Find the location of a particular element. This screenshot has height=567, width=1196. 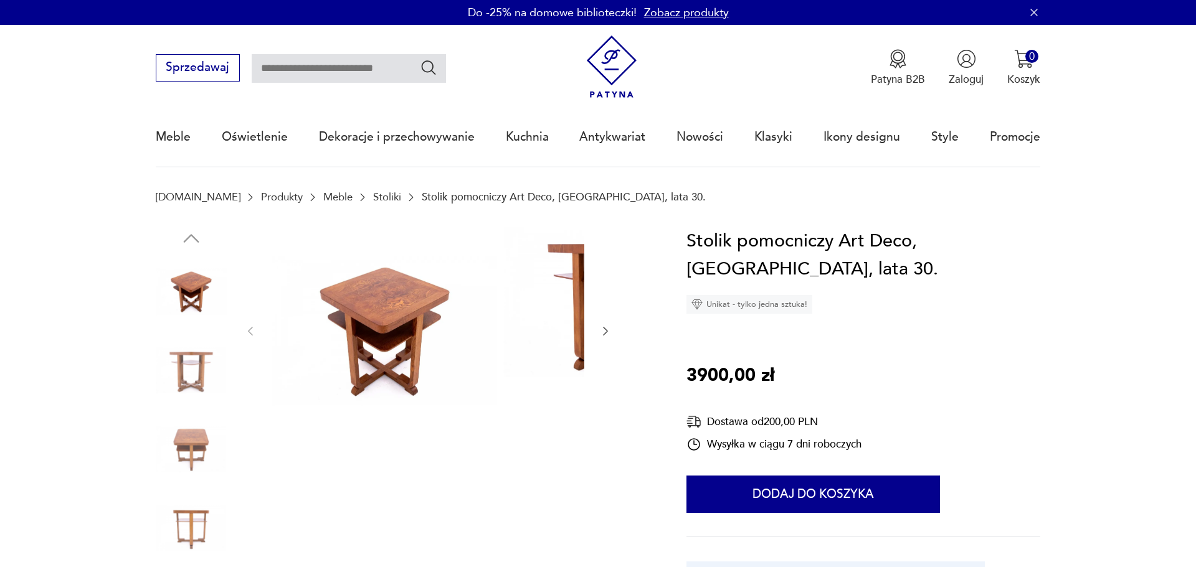

a: Oświetlenie is located at coordinates (255, 137).